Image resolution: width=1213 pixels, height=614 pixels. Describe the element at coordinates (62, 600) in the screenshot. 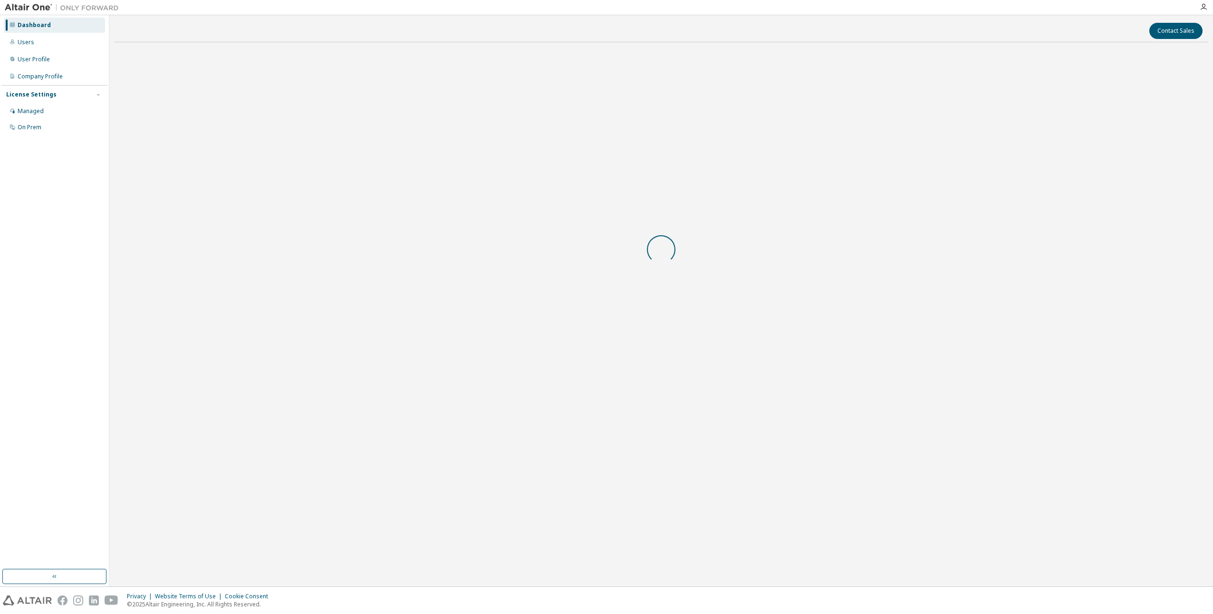

I see `img: facebook.svg` at that location.